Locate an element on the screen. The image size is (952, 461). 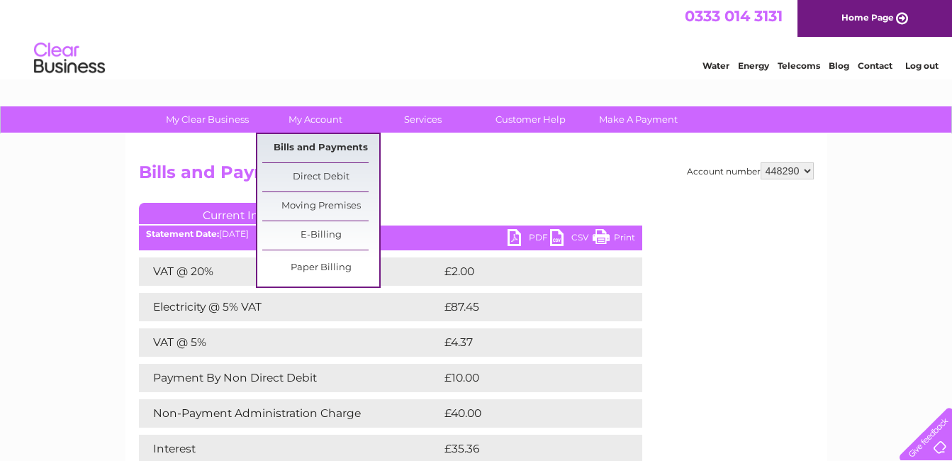
div: Account number is located at coordinates (750, 171).